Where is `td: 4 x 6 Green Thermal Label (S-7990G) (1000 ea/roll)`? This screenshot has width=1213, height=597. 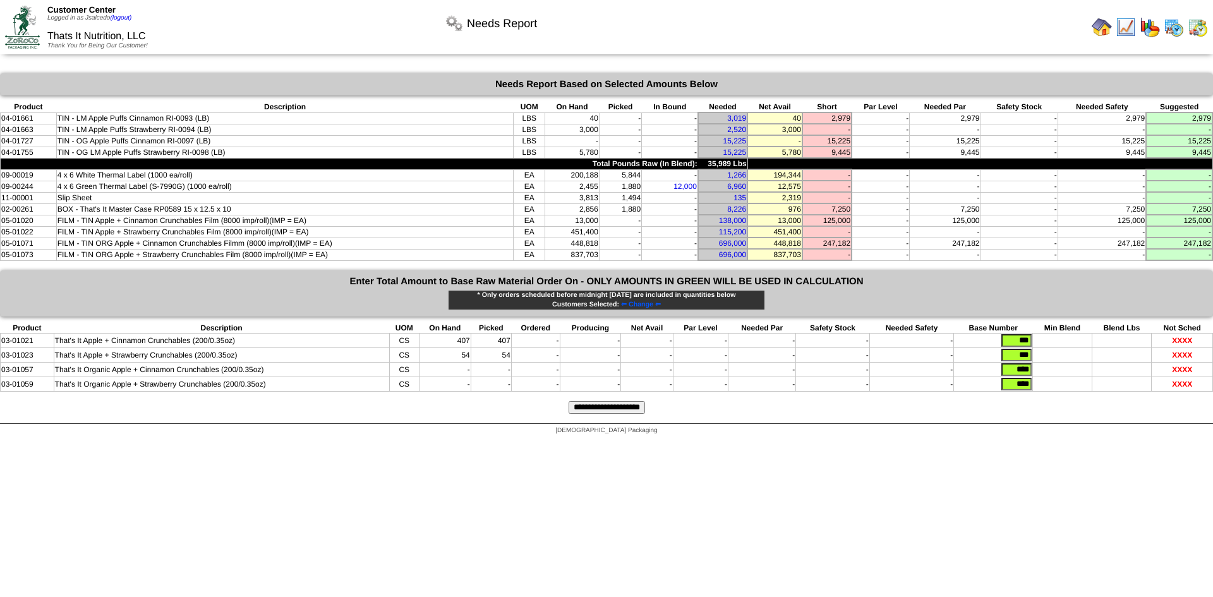
td: 4 x 6 Green Thermal Label (S-7990G) (1000 ea/roll) is located at coordinates (285, 186).